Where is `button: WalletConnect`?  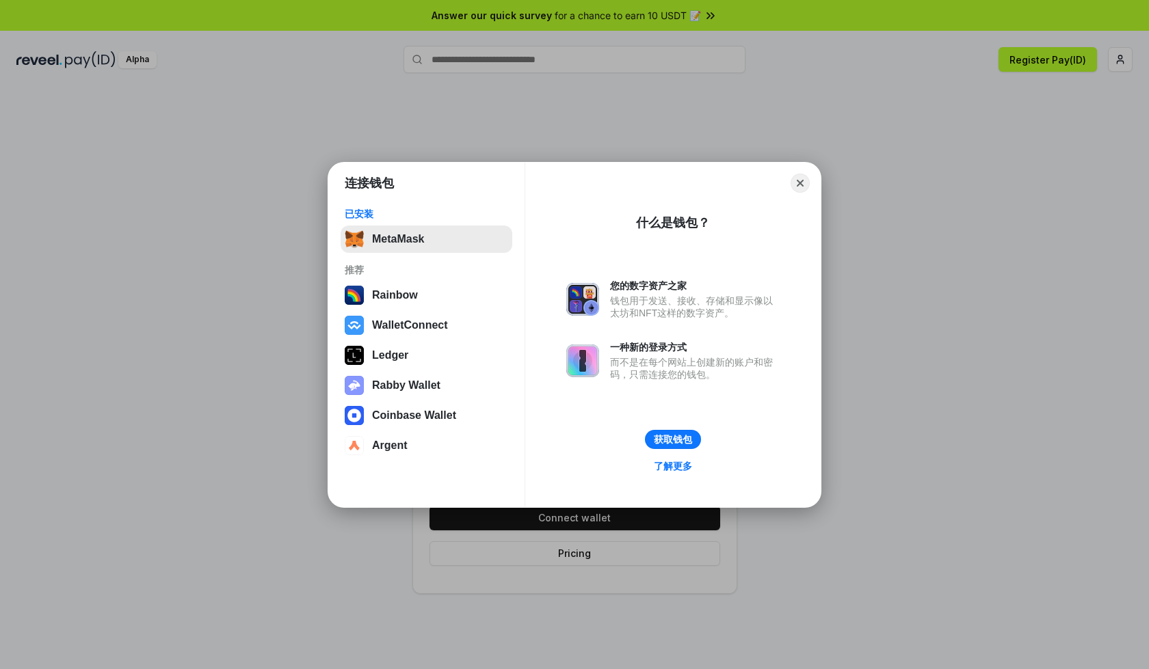 button: WalletConnect is located at coordinates (426, 325).